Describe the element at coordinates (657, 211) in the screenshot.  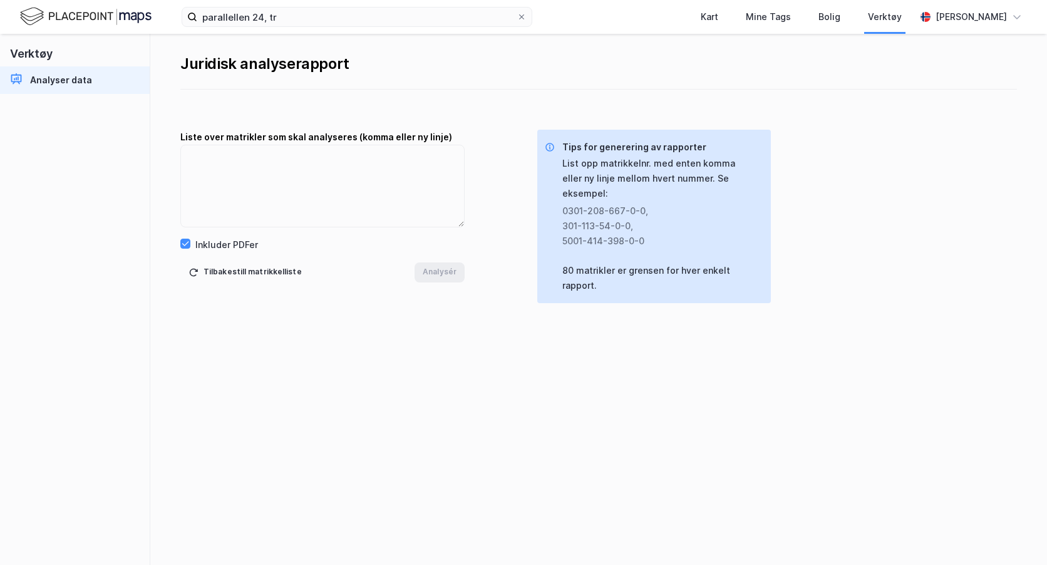
I see `div: 0301-208-667-0-0 ,` at that location.